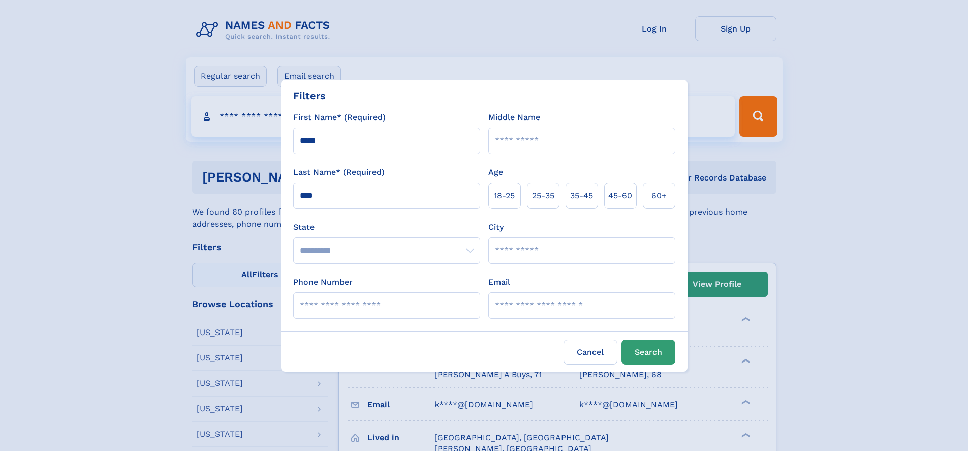 This screenshot has height=451, width=968. What do you see at coordinates (496, 227) in the screenshot?
I see `label: City` at bounding box center [496, 227].